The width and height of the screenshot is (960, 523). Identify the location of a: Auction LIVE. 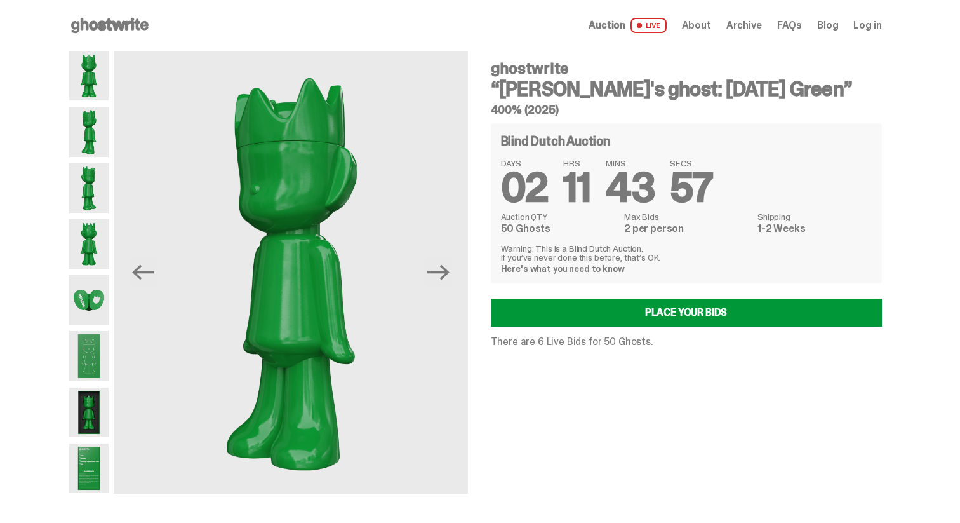
(627, 25).